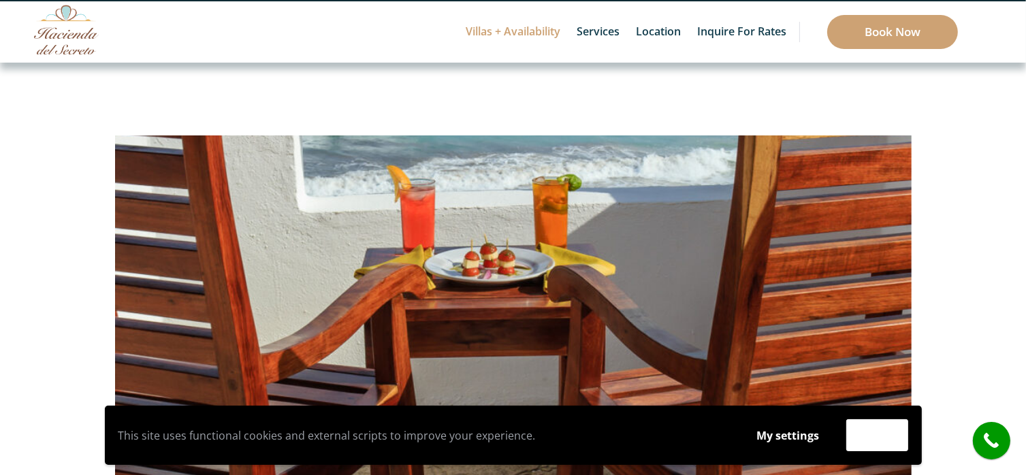 The height and width of the screenshot is (475, 1026). What do you see at coordinates (598, 32) in the screenshot?
I see `a: Services` at bounding box center [598, 32].